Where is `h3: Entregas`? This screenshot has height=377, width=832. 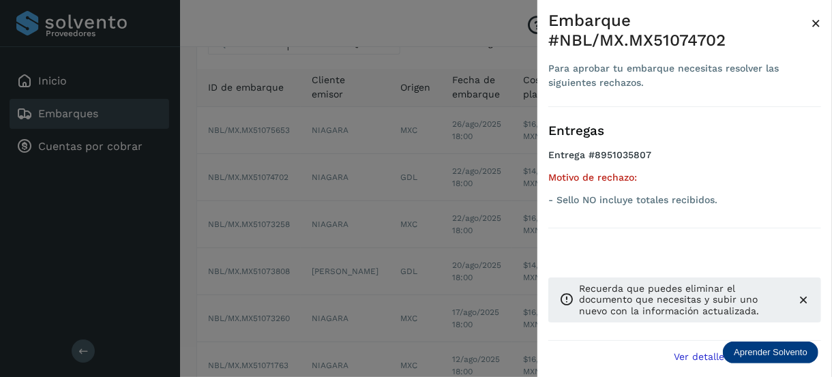
h3: Entregas is located at coordinates (685, 131).